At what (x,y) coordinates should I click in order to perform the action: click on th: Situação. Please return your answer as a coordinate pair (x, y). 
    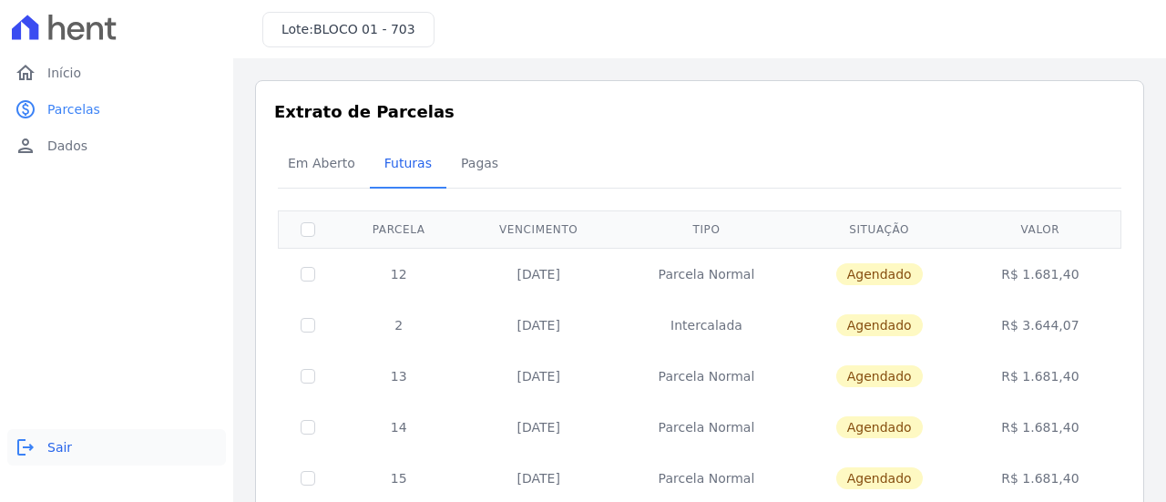
    Looking at the image, I should click on (879, 229).